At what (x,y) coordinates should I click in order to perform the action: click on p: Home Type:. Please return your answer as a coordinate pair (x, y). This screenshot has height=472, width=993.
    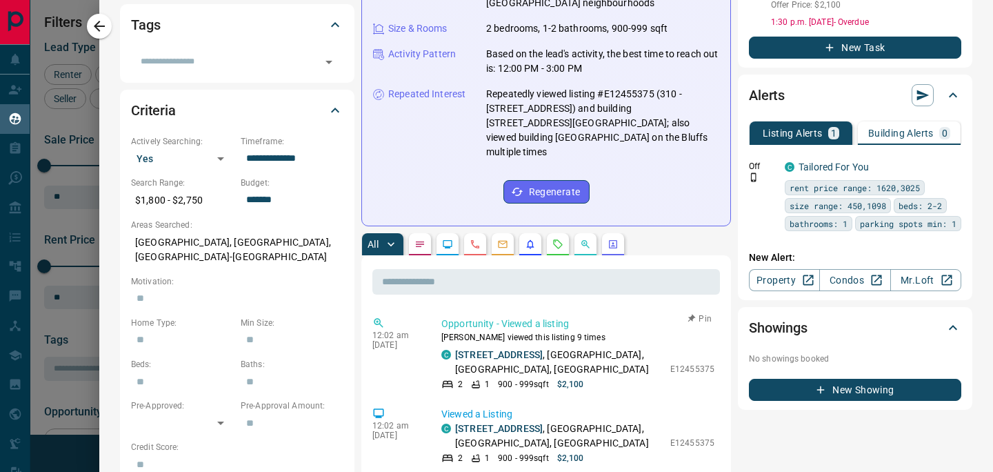
    Looking at the image, I should click on (182, 323).